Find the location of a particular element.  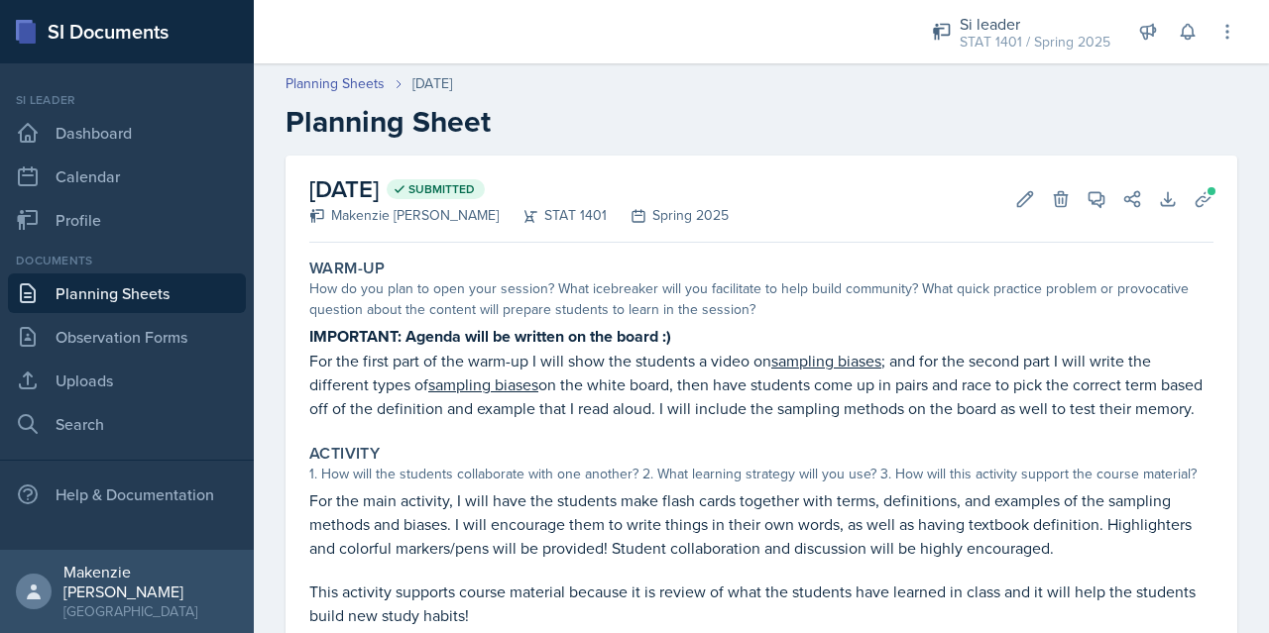

label: Warm-Up is located at coordinates (347, 269).